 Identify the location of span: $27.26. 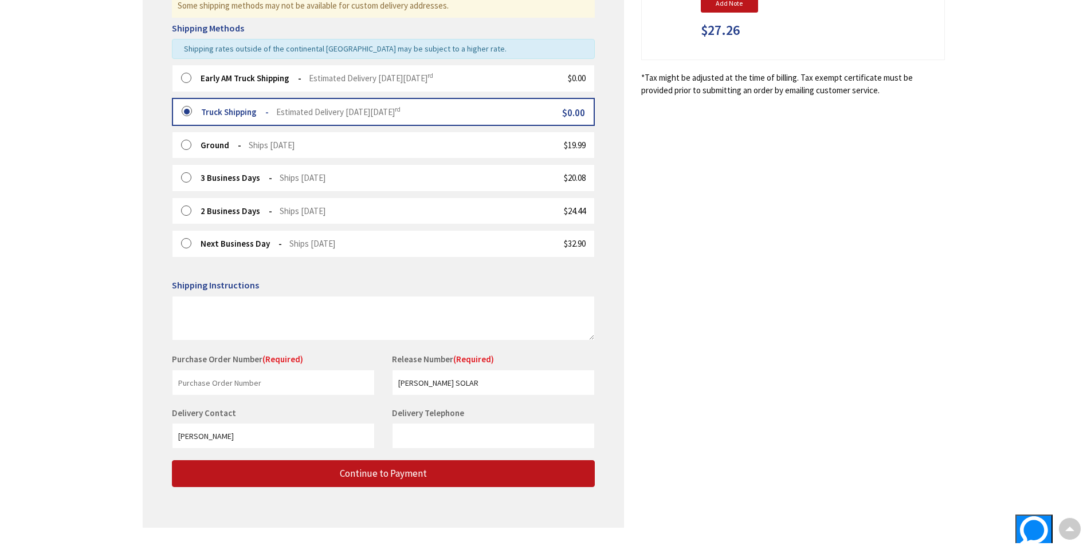
(720, 30).